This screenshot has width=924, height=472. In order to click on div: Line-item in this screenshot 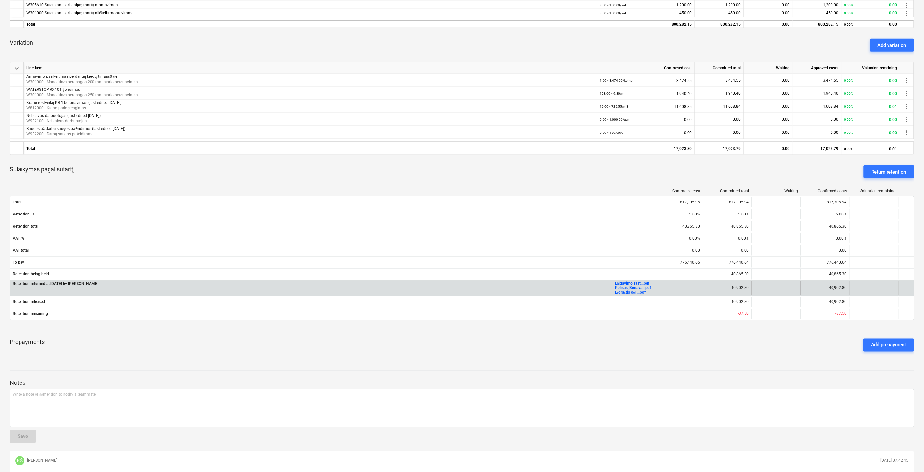, I will do `click(310, 68)`.